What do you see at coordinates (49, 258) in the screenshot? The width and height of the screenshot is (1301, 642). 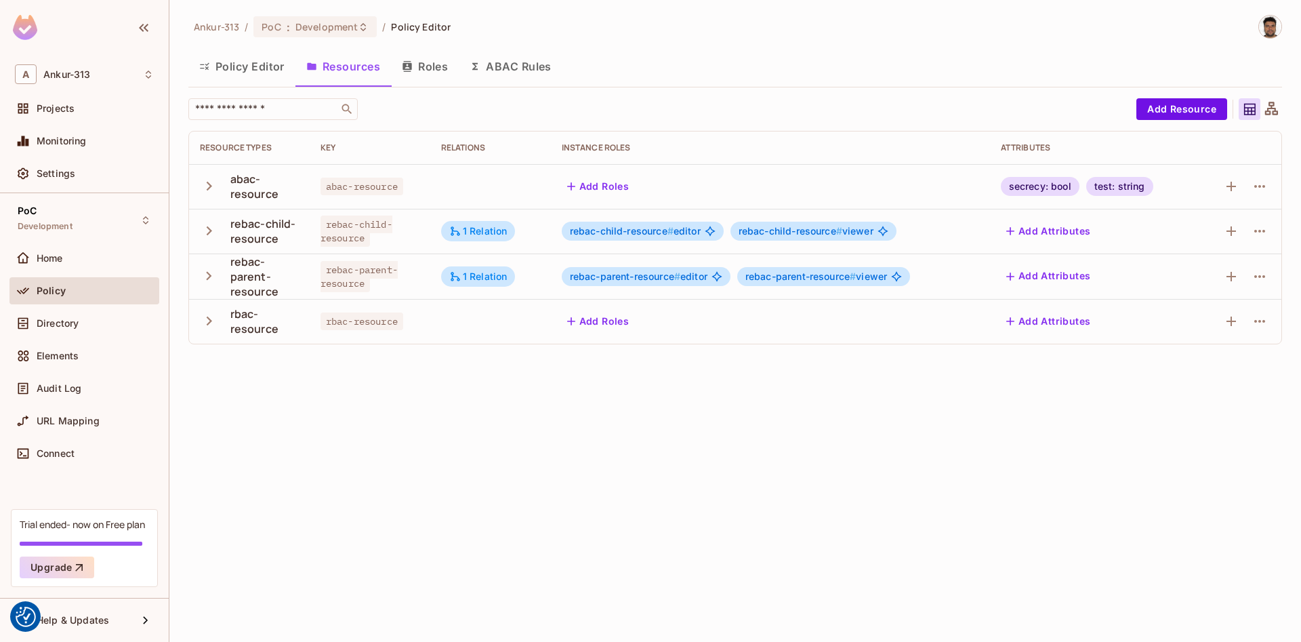 I see `span: Home` at bounding box center [49, 258].